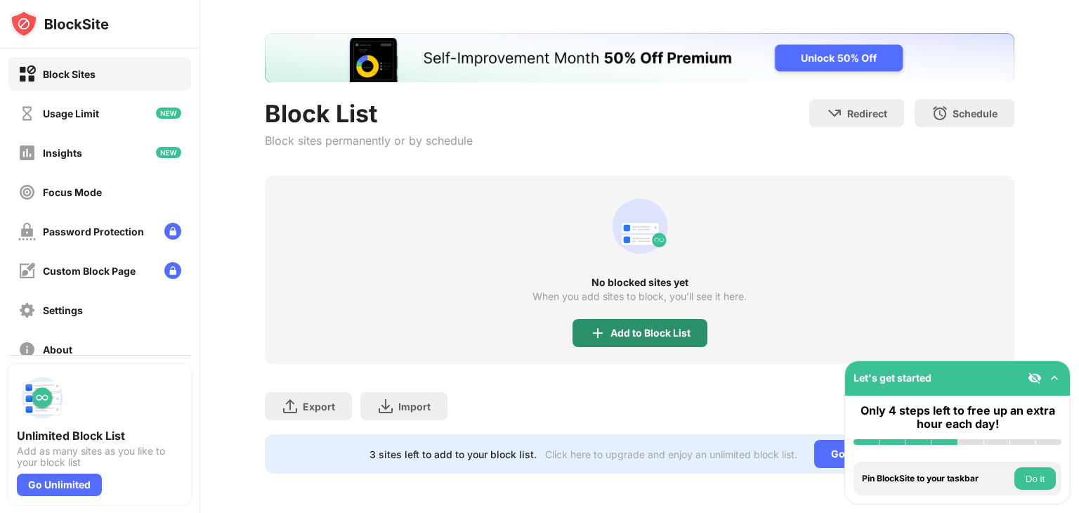 The height and width of the screenshot is (513, 1079). Describe the element at coordinates (639, 282) in the screenshot. I see `div: No blocked sites yet` at that location.